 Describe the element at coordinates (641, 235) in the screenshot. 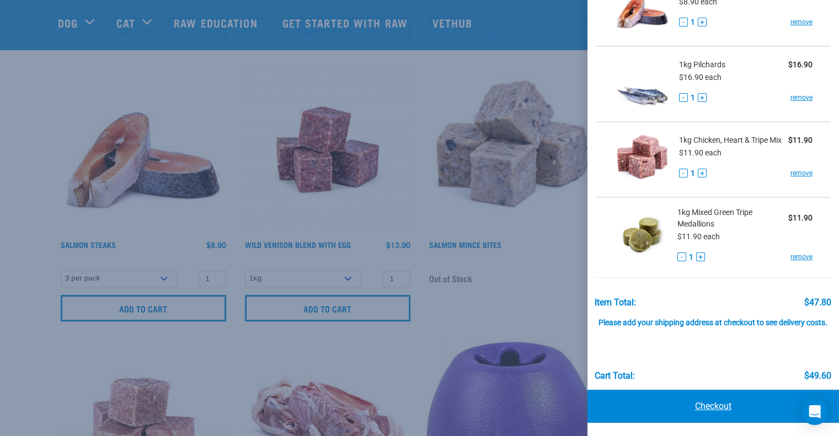

I see `img: Mixed Green Tripe Medallions` at that location.